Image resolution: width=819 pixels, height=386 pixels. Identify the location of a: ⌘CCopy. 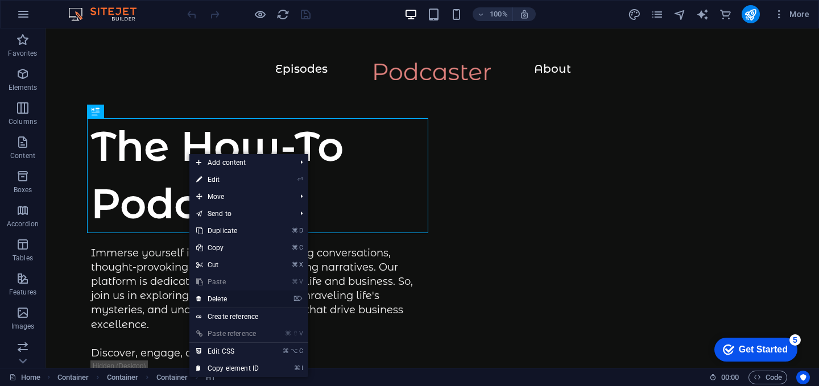
(227, 248).